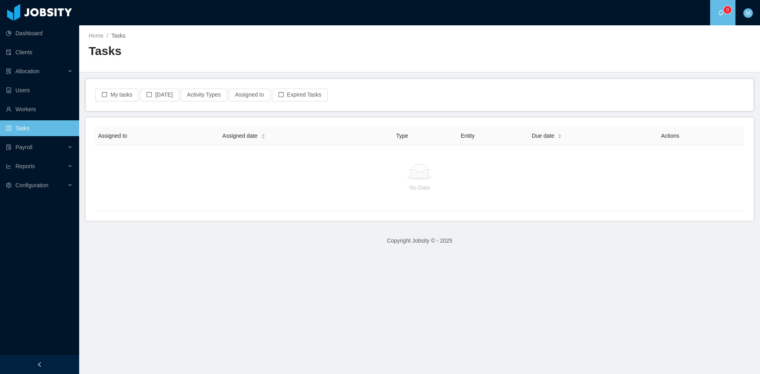 The width and height of the screenshot is (760, 374). Describe the element at coordinates (543, 136) in the screenshot. I see `span: Due date` at that location.